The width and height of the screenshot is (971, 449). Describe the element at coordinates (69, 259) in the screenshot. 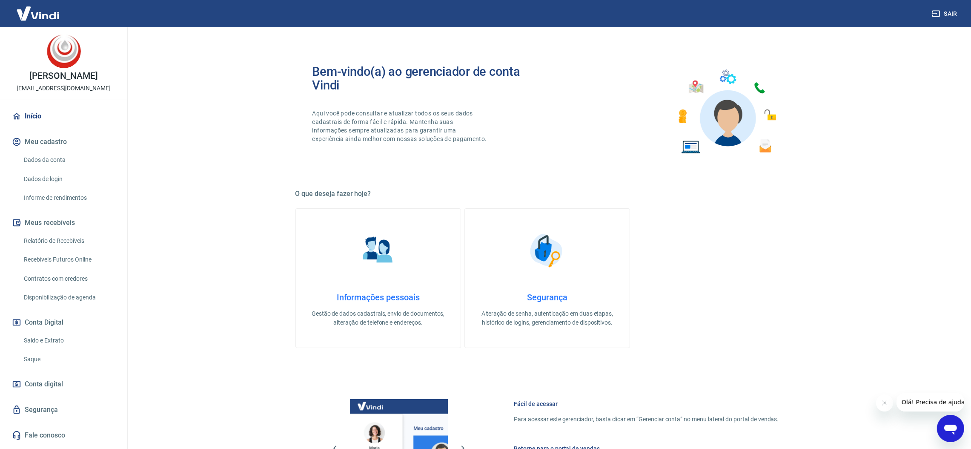

I see `a: Recebíveis Futuros Online` at that location.